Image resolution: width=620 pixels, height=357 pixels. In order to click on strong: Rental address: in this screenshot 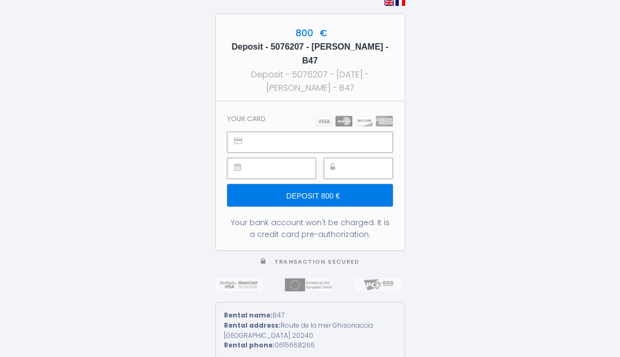, I will do `click(252, 325)`.